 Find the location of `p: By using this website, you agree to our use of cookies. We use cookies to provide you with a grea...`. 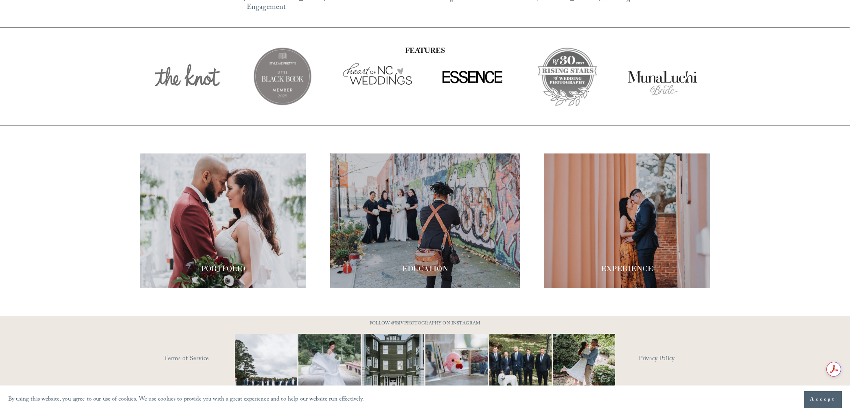

p: By using this website, you agree to our use of cookies. We use cookies to provide you with a grea... is located at coordinates (186, 400).